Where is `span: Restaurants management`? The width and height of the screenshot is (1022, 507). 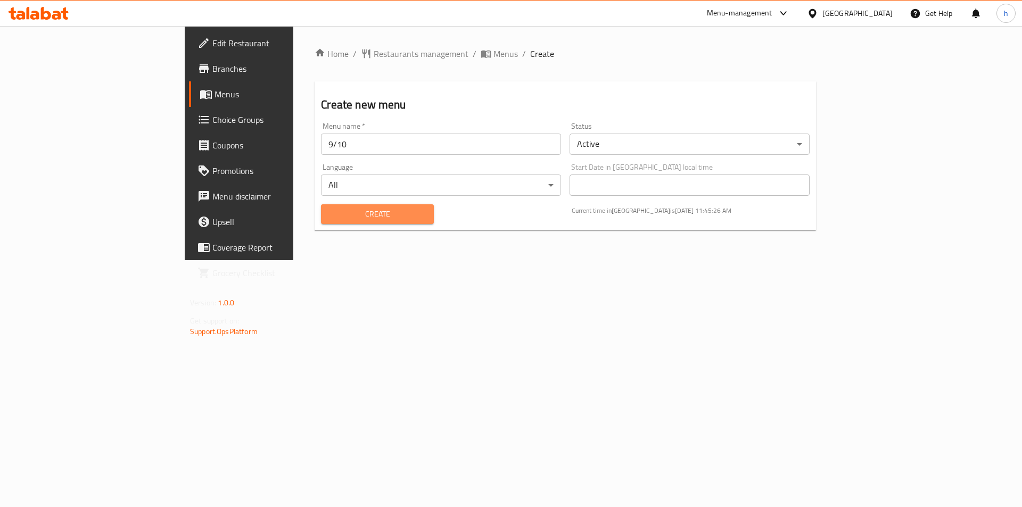 span: Restaurants management is located at coordinates (421, 54).